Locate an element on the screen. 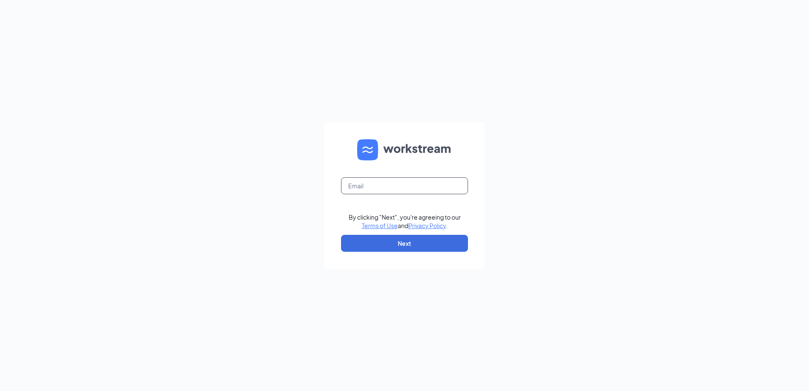 The height and width of the screenshot is (391, 809). a: Terms of Use is located at coordinates (379, 225).